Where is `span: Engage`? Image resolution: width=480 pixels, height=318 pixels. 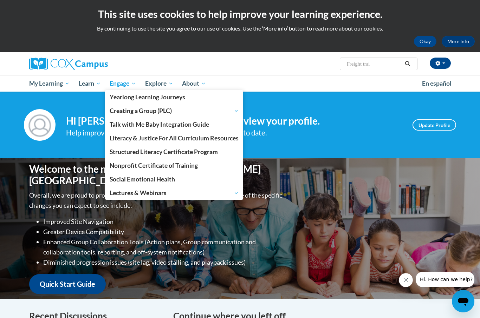
span: Engage is located at coordinates (123, 84).